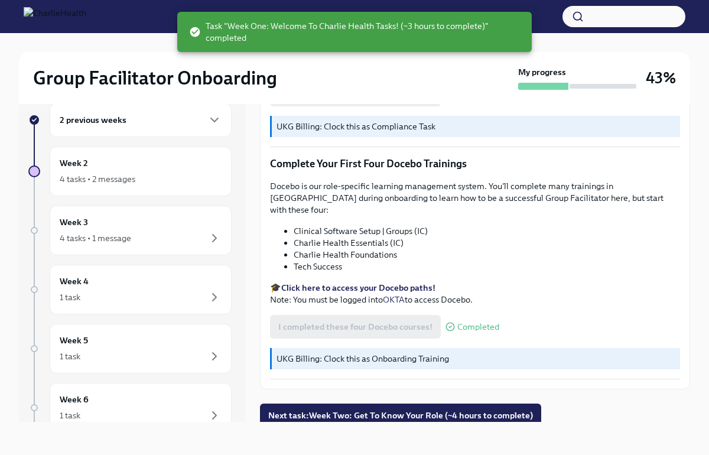 The height and width of the screenshot is (455, 709). Describe the element at coordinates (74, 281) in the screenshot. I see `h6: Week 4` at that location.